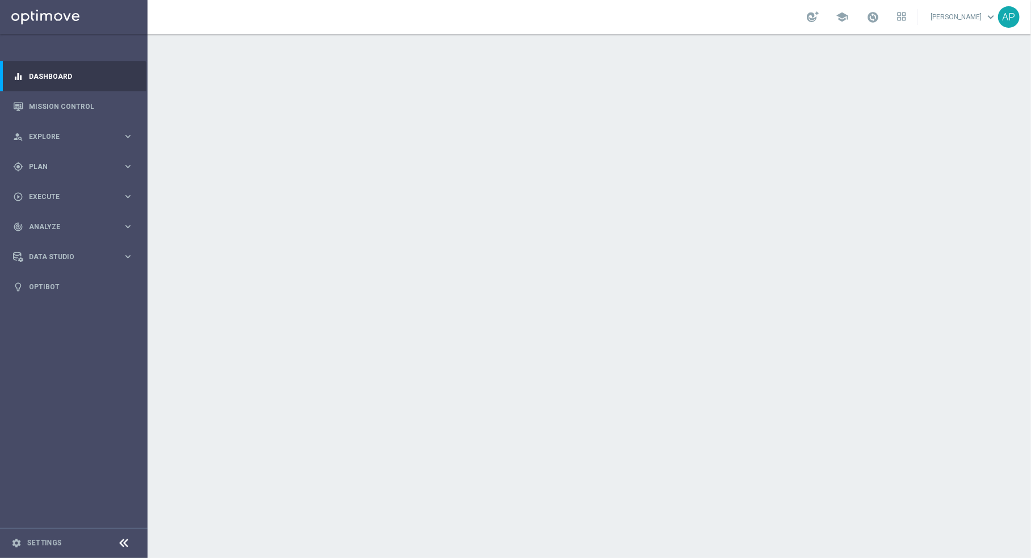  Describe the element at coordinates (73, 137) in the screenshot. I see `div: person_search Explore keyboard_arrow_right` at that location.